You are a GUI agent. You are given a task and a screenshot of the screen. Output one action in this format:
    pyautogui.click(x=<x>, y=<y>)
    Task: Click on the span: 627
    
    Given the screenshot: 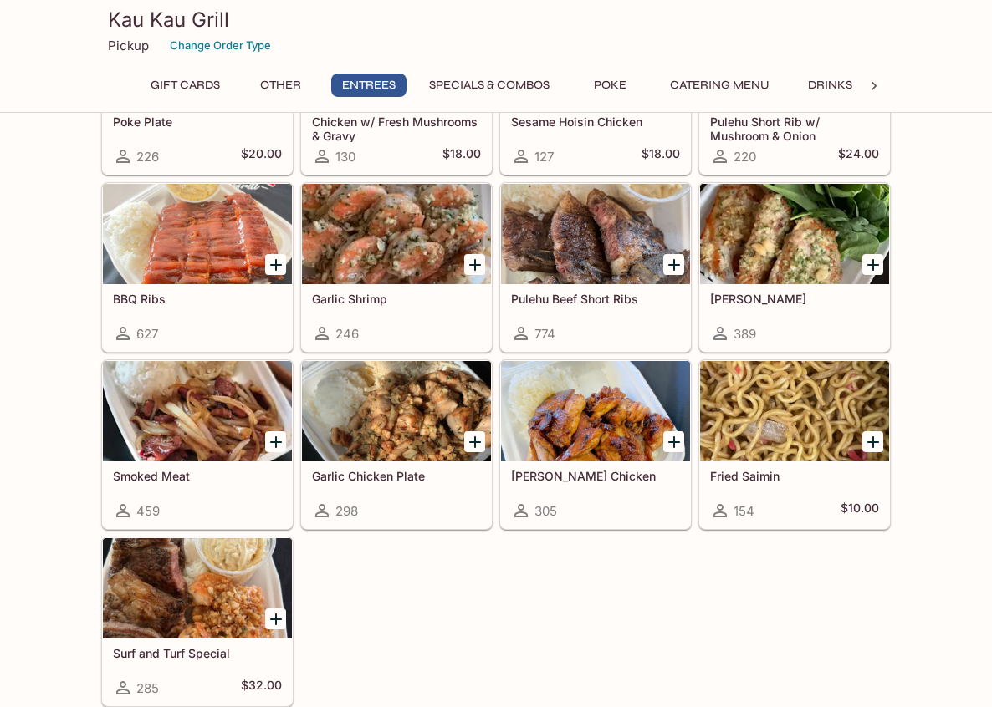 What is the action you would take?
    pyautogui.click(x=147, y=334)
    